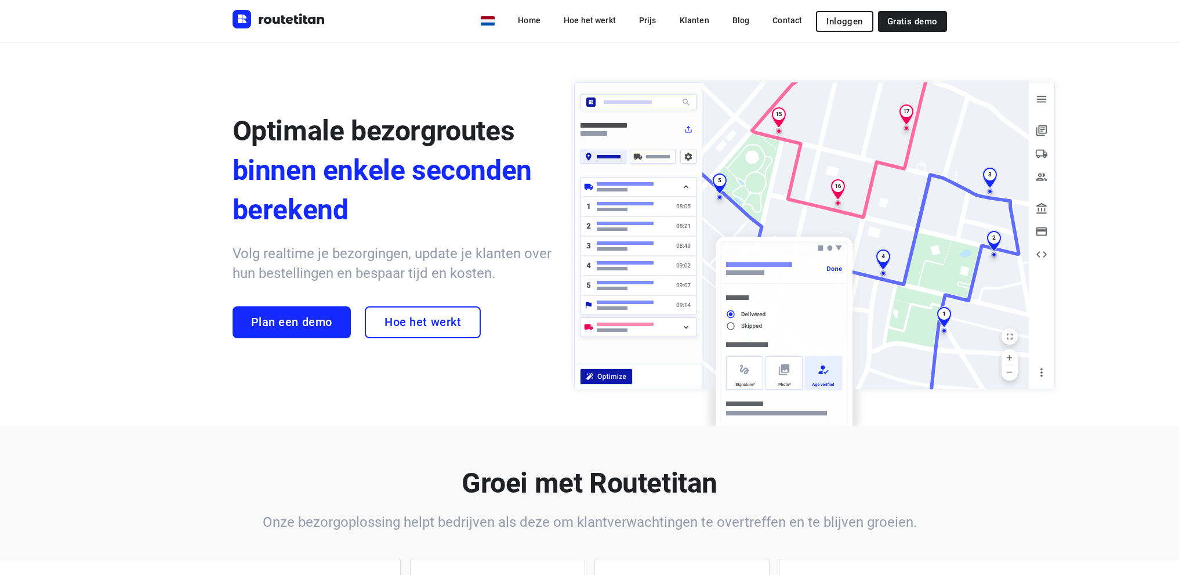  Describe the element at coordinates (912, 21) in the screenshot. I see `a: Gratis demo` at that location.